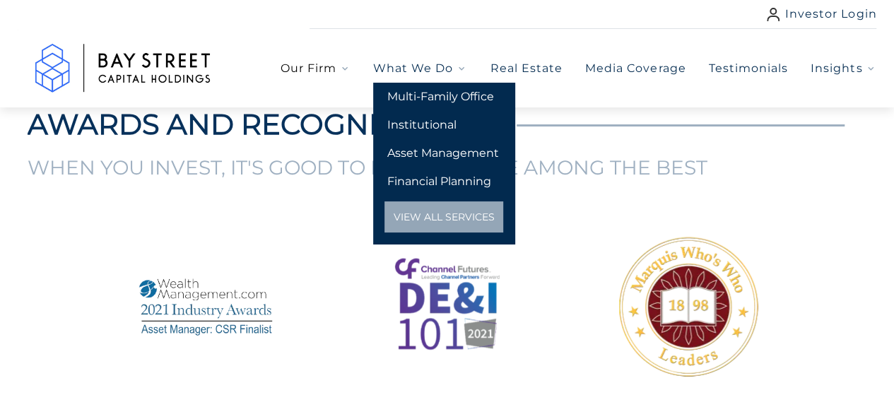 The height and width of the screenshot is (419, 894). What do you see at coordinates (444, 125) in the screenshot?
I see `a: Institutional` at bounding box center [444, 125].